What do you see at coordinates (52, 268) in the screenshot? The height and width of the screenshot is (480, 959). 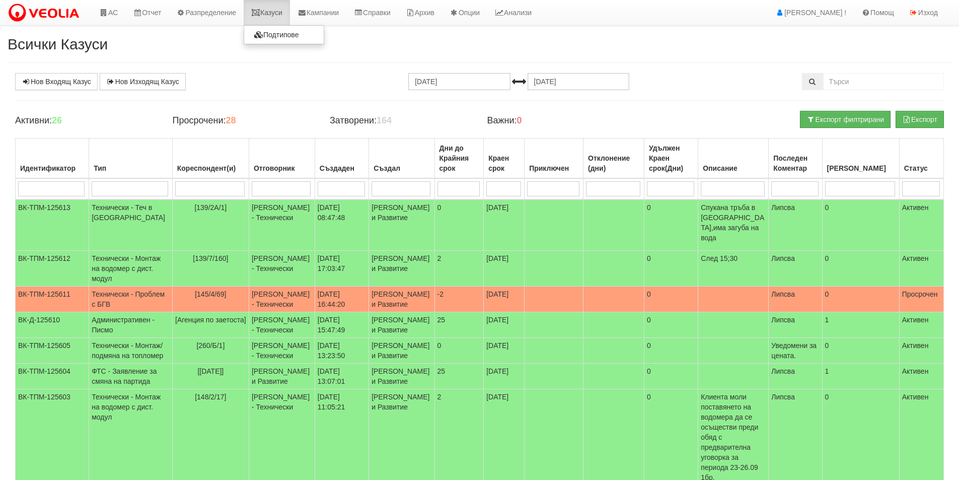 I see `td: ВК-ТПМ-125612` at bounding box center [52, 268].